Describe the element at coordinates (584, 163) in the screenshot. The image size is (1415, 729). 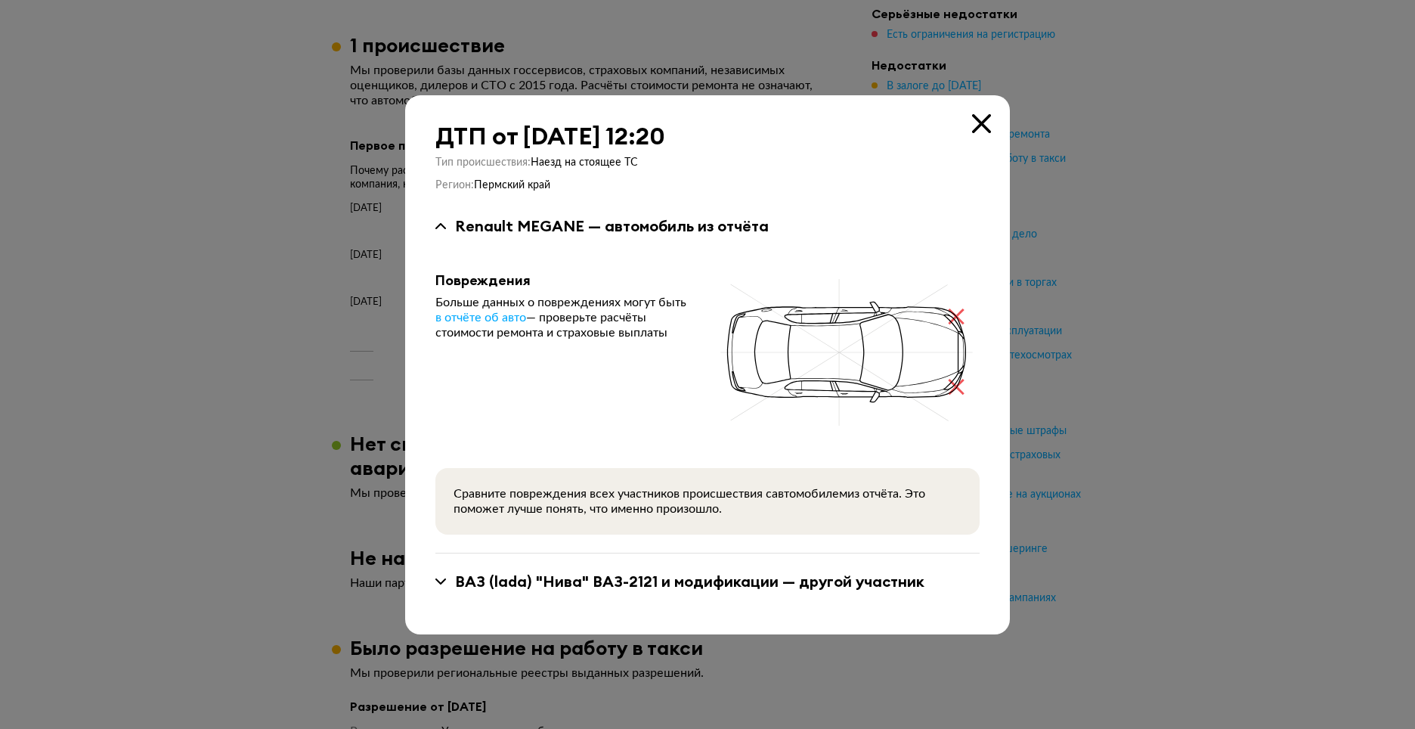
I see `span: Наезд на стоящее ТС` at that location.